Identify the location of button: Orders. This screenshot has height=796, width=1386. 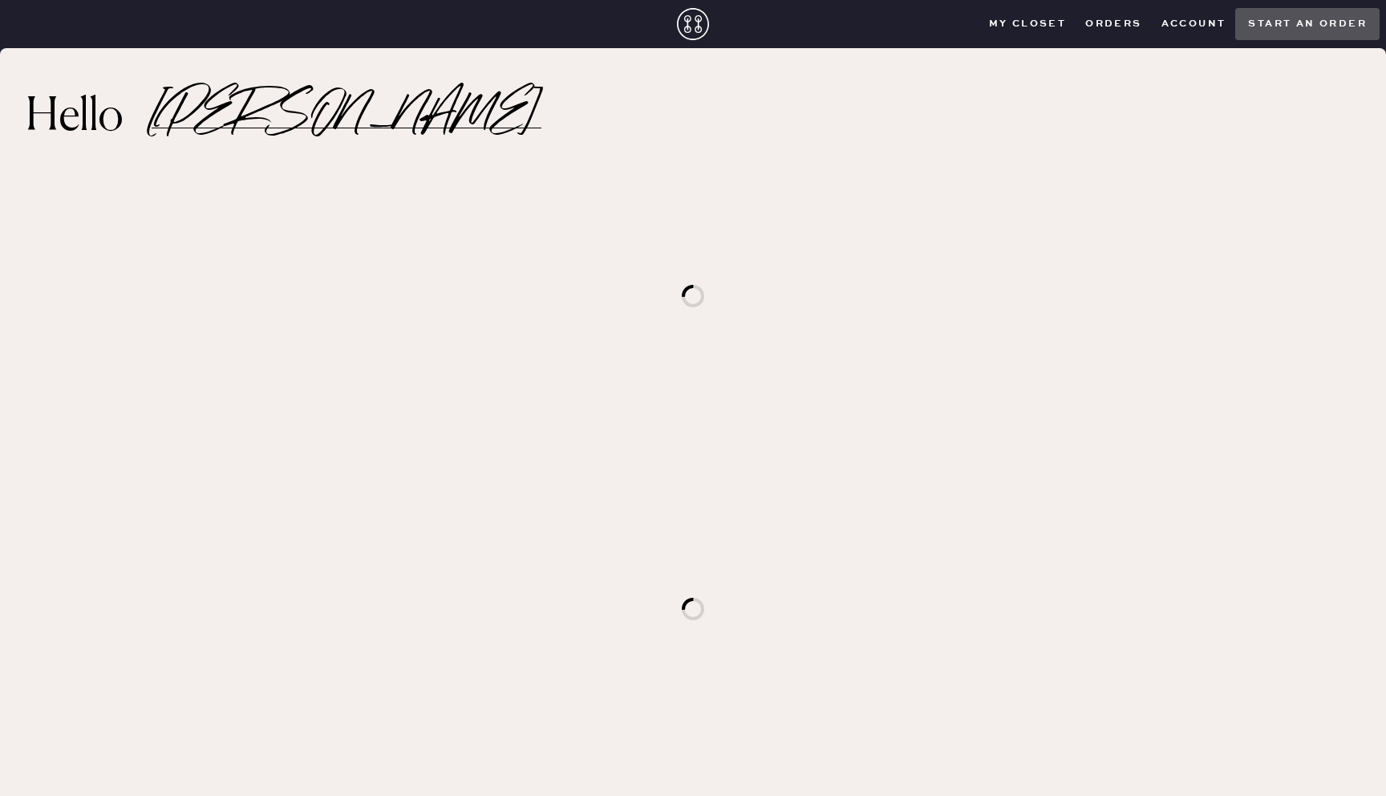
(1113, 24).